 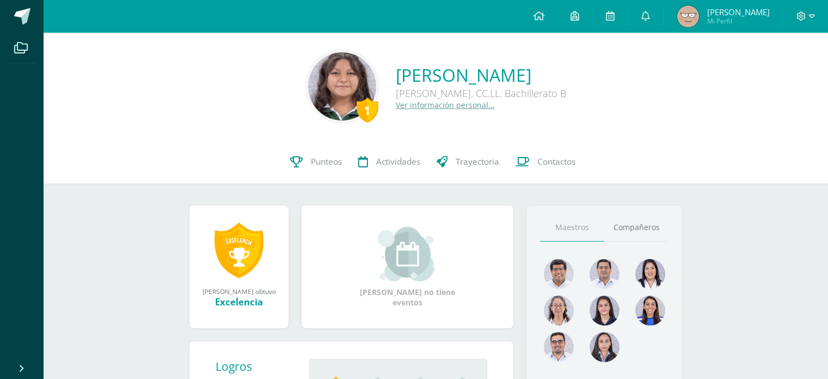 I want to click on img: 0580b9beee8b50b4e2a2441e05bb36d6.png, so click(x=650, y=273).